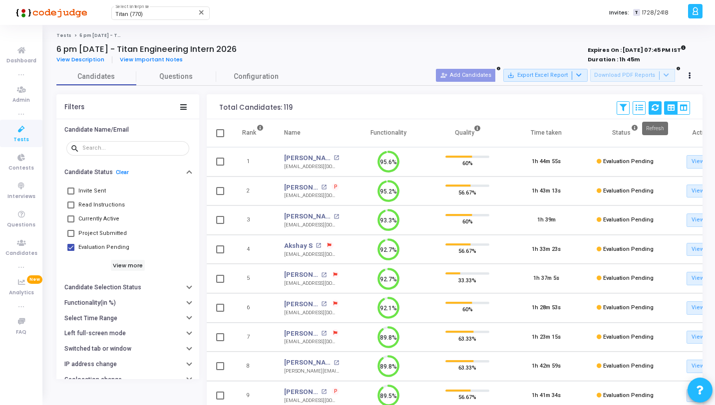 The image size is (715, 405). Describe the element at coordinates (128, 333) in the screenshot. I see `button: Left full-screen mode` at that location.